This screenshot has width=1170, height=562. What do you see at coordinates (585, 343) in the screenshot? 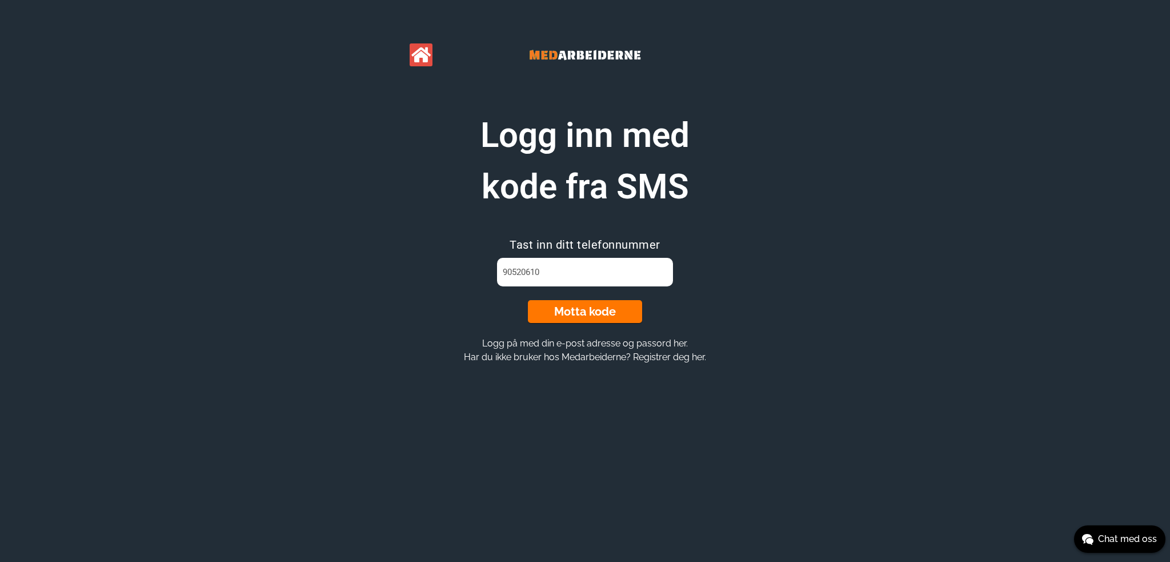
I see `button: Logg på med din e-post adresse og passord her.` at bounding box center [585, 343].